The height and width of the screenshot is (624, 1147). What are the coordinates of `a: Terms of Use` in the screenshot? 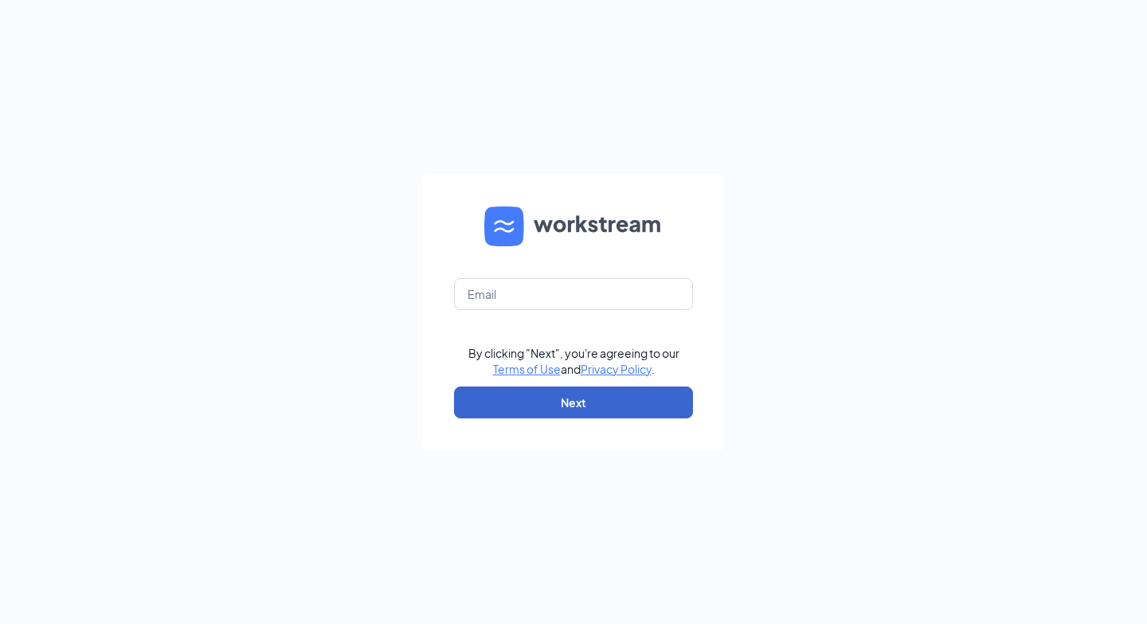 It's located at (526, 369).